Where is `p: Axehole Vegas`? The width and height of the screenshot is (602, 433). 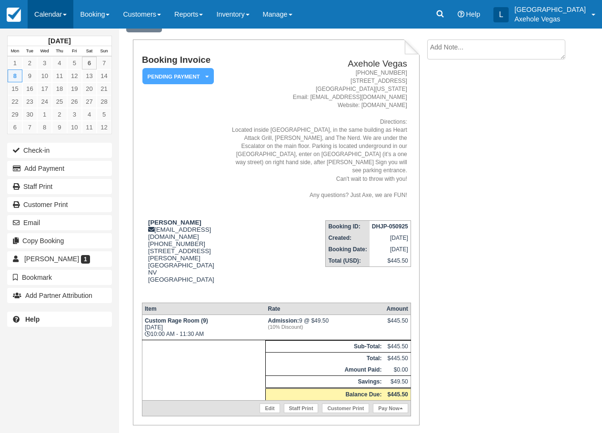 p: Axehole Vegas is located at coordinates (550, 19).